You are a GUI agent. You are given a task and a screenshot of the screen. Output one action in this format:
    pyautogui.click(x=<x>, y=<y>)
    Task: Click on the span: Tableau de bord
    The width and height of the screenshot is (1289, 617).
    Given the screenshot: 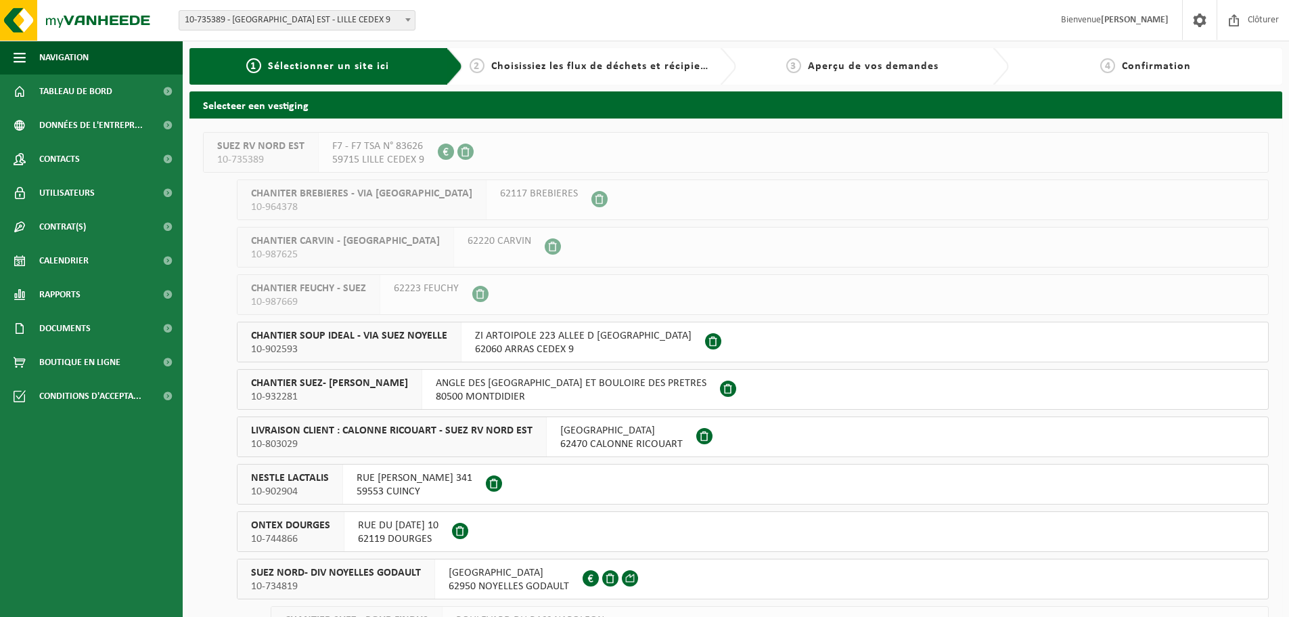 What is the action you would take?
    pyautogui.click(x=76, y=91)
    